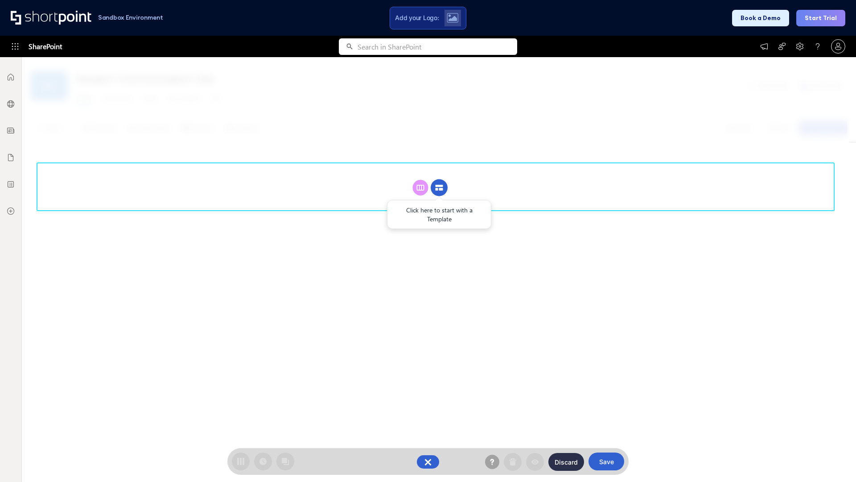 Image resolution: width=856 pixels, height=482 pixels. Describe the element at coordinates (821, 18) in the screenshot. I see `button: Start Trial` at that location.